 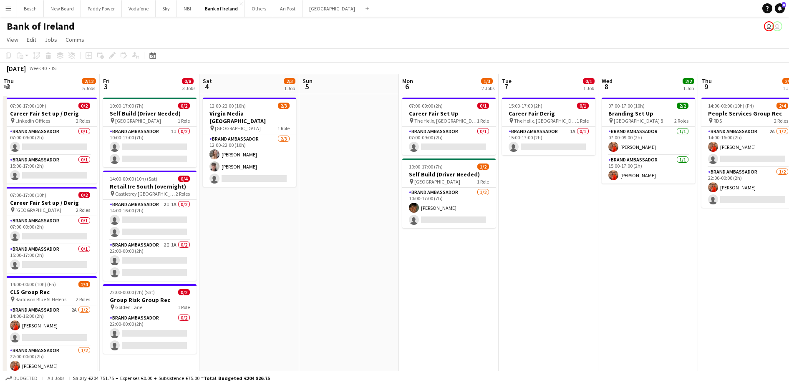 What do you see at coordinates (506, 86) in the screenshot?
I see `span: 7` at bounding box center [506, 86].